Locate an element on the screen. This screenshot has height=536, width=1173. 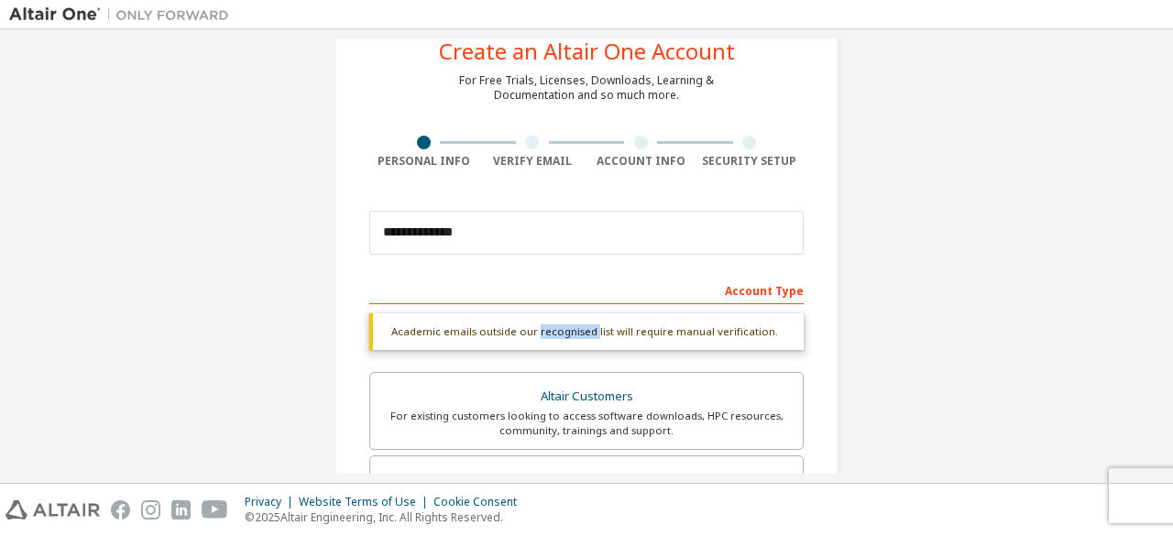
div: Create an Altair One Account is located at coordinates (586, 51).